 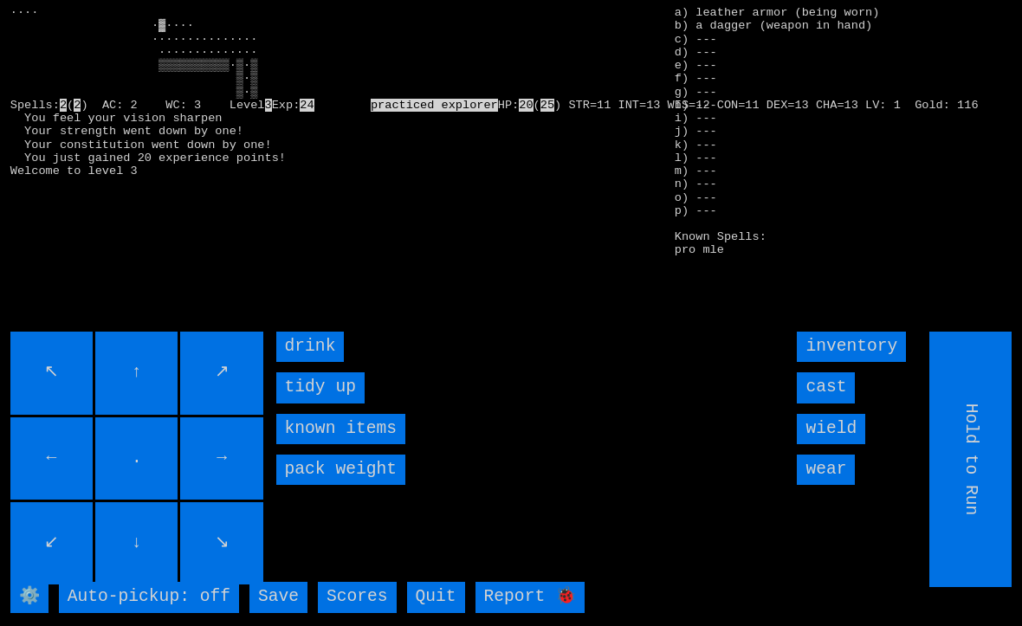 What do you see at coordinates (340, 469) in the screenshot?
I see `input: pack weight` at bounding box center [340, 469].